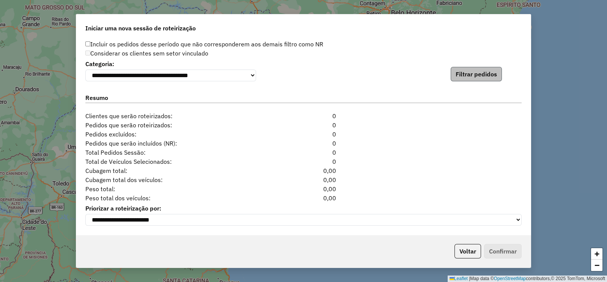 This screenshot has width=607, height=282. What do you see at coordinates (204, 44) in the screenshot?
I see `label: Incluir os pedidos desse período que não corresponderem aos demais filtro como NR` at bounding box center [204, 44].